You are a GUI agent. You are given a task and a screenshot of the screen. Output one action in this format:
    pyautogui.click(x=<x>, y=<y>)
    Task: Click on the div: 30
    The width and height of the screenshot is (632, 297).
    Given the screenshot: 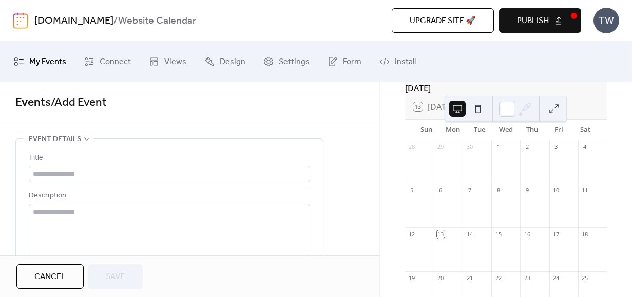 What is the action you would take?
    pyautogui.click(x=469, y=147)
    